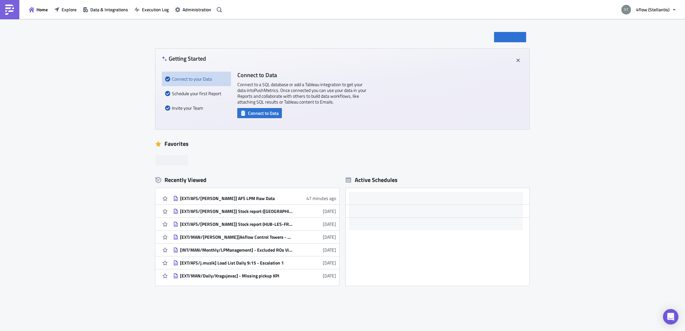 Image resolution: width=685 pixels, height=331 pixels. I want to click on div: [EXT/AFS/j.muzik] Load List Daily 9:15 - Escalation 1, so click(237, 263).